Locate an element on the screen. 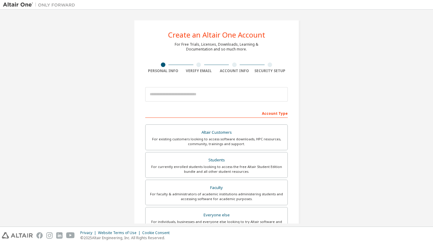  div: Personal Info is located at coordinates (163, 71).